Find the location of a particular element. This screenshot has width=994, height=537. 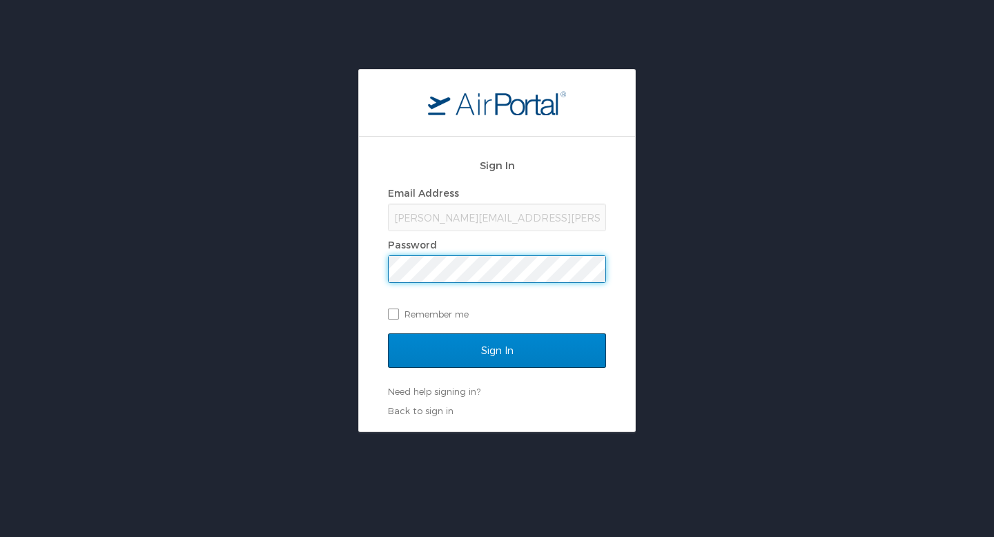

label: Email Address is located at coordinates (423, 193).